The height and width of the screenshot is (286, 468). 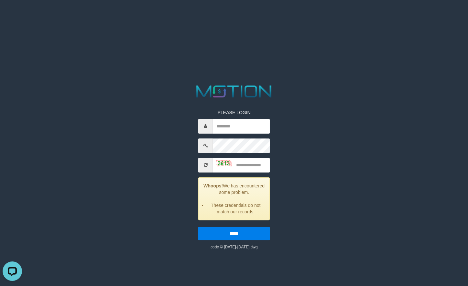 What do you see at coordinates (235, 208) in the screenshot?
I see `li: These credentials do not match our records.` at bounding box center [235, 208].